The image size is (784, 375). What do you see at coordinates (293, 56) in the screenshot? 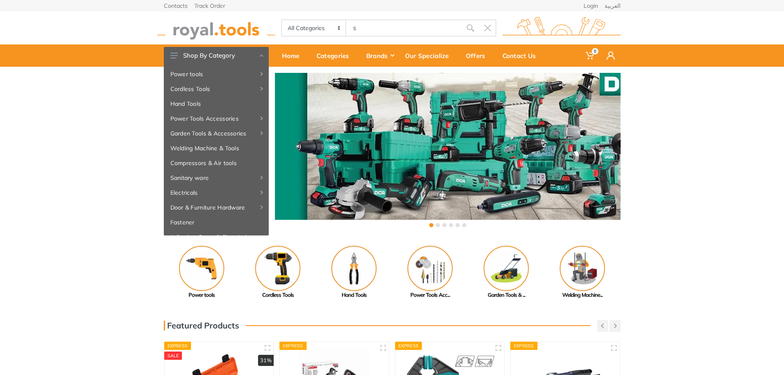
I see `div: Home` at bounding box center [293, 56].